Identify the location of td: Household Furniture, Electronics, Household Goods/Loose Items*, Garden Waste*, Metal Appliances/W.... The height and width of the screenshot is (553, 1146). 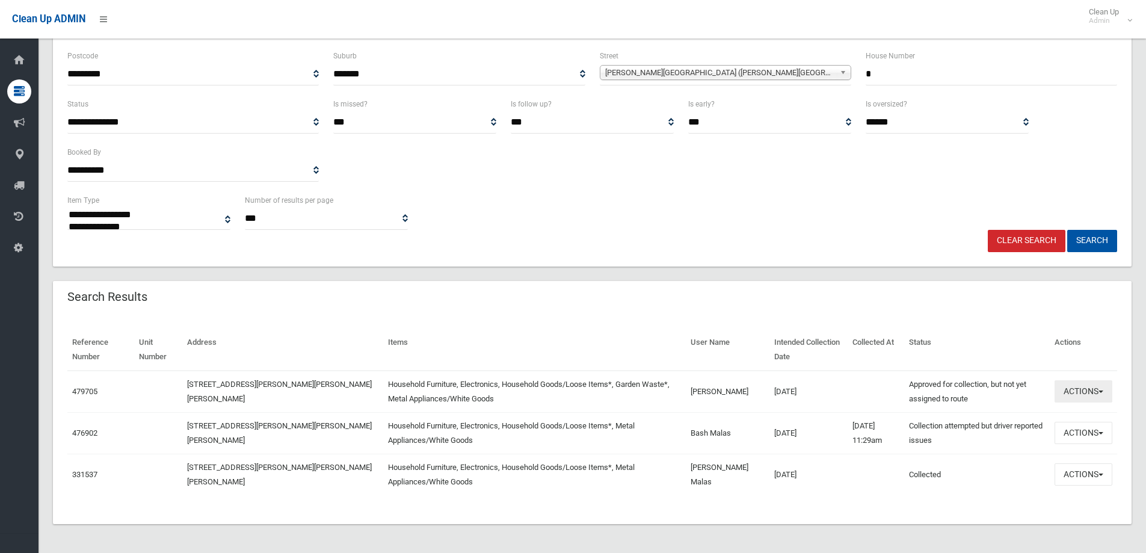
(534, 392).